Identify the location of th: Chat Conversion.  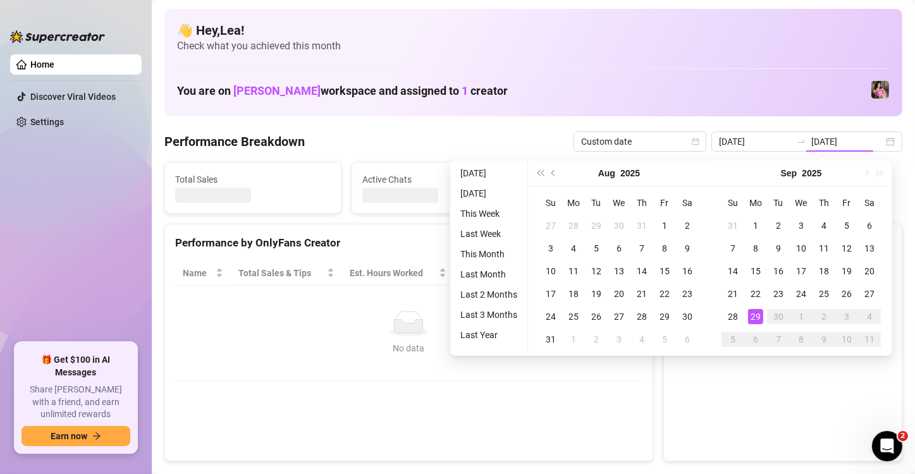
(590, 273).